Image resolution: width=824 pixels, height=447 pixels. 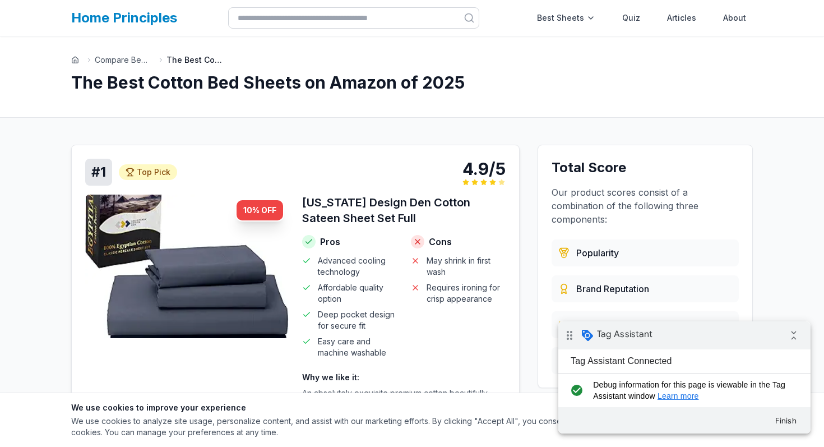 What do you see at coordinates (357, 320) in the screenshot?
I see `span: Deep pocket design for secure fit` at bounding box center [357, 320].